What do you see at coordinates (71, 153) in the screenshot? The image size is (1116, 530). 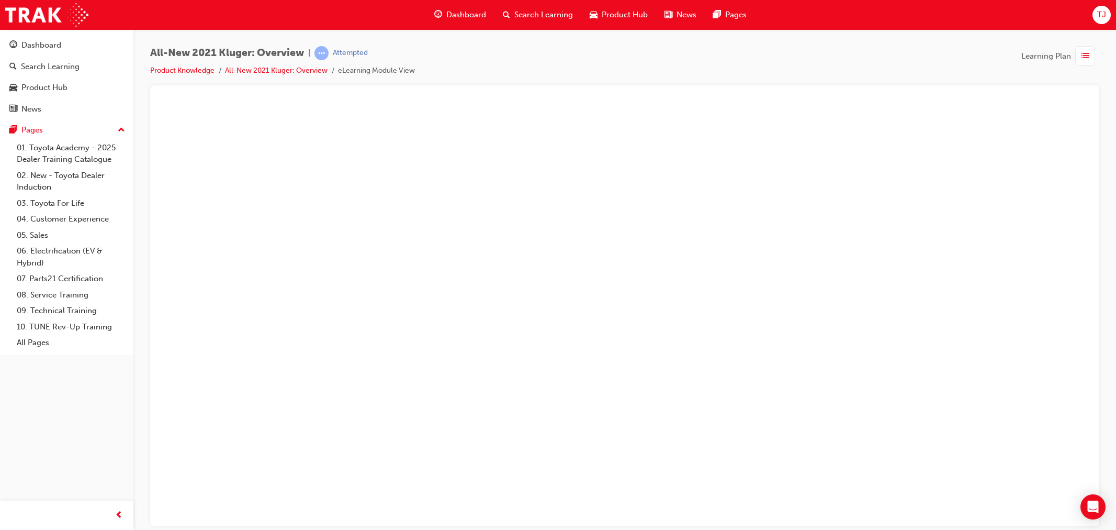 I see `a: 01. Toyota Academy - 2025 Dealer Training Catalogue` at bounding box center [71, 153].